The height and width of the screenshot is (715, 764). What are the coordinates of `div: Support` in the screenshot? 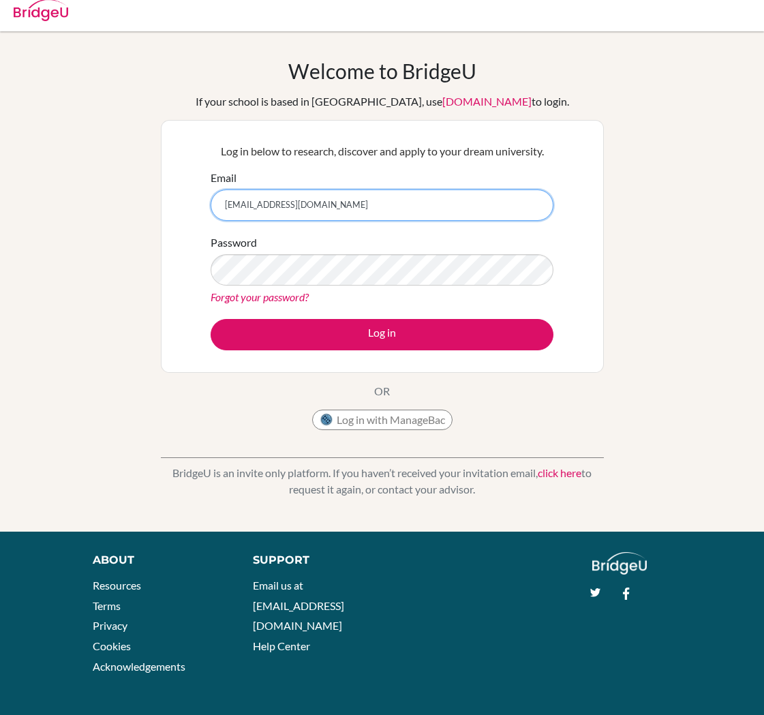 It's located at (311, 560).